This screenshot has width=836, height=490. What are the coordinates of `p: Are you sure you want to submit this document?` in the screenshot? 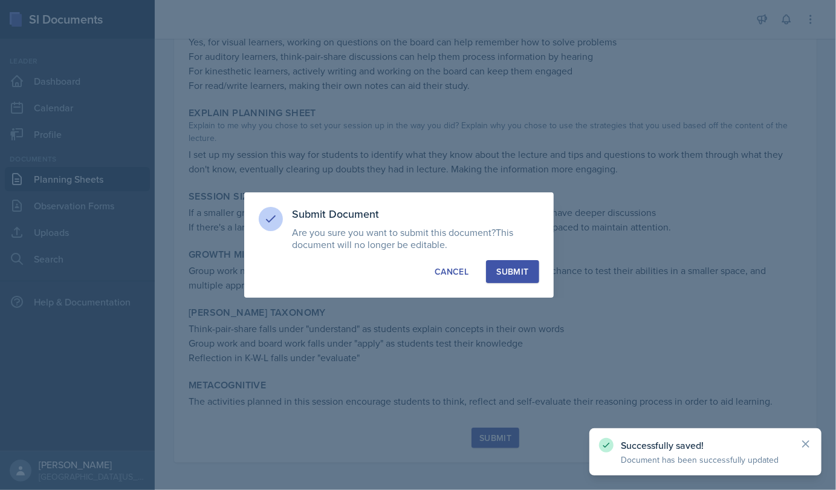 It's located at (416, 238).